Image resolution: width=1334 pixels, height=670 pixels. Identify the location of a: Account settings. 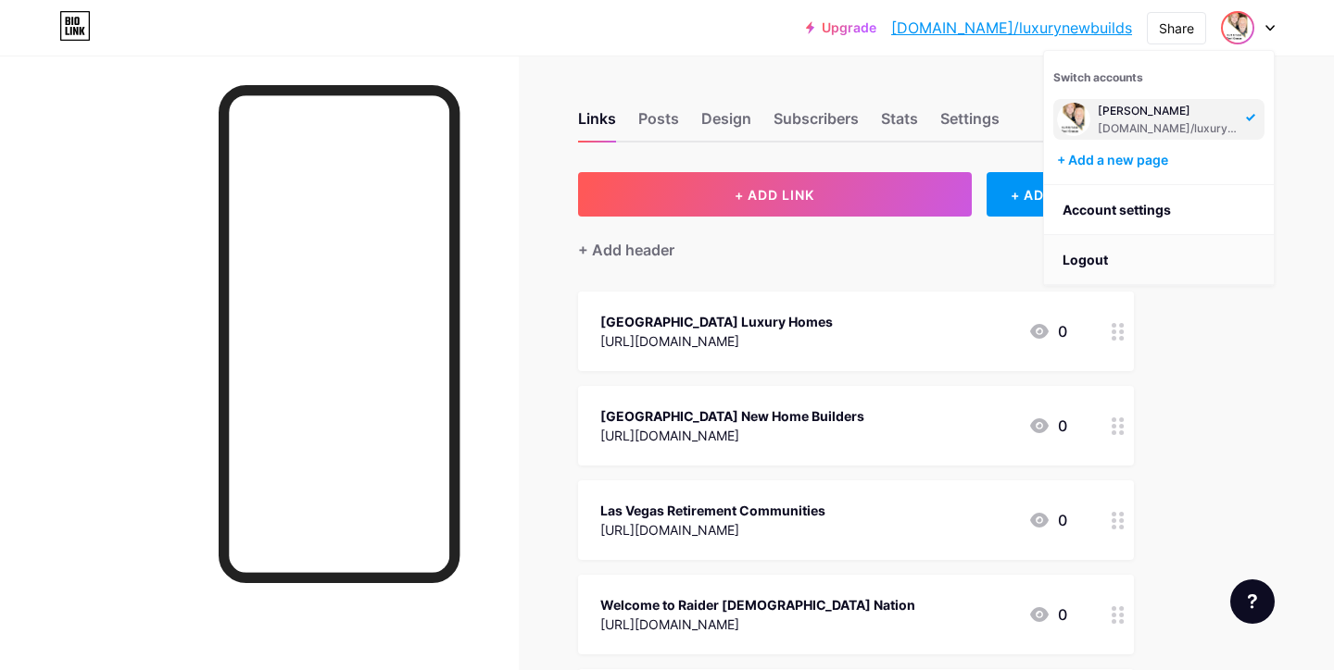
(1159, 210).